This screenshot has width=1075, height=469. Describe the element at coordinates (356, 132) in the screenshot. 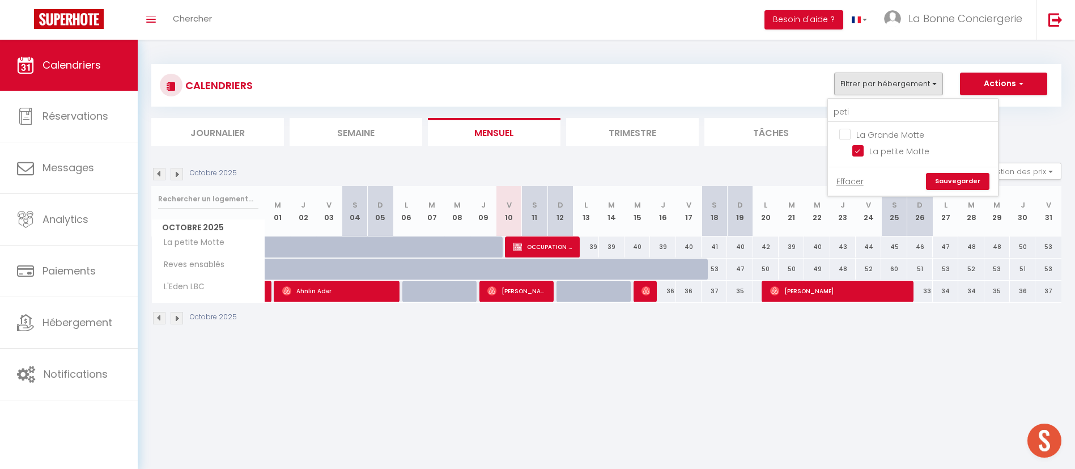

I see `li: Semaine` at that location.